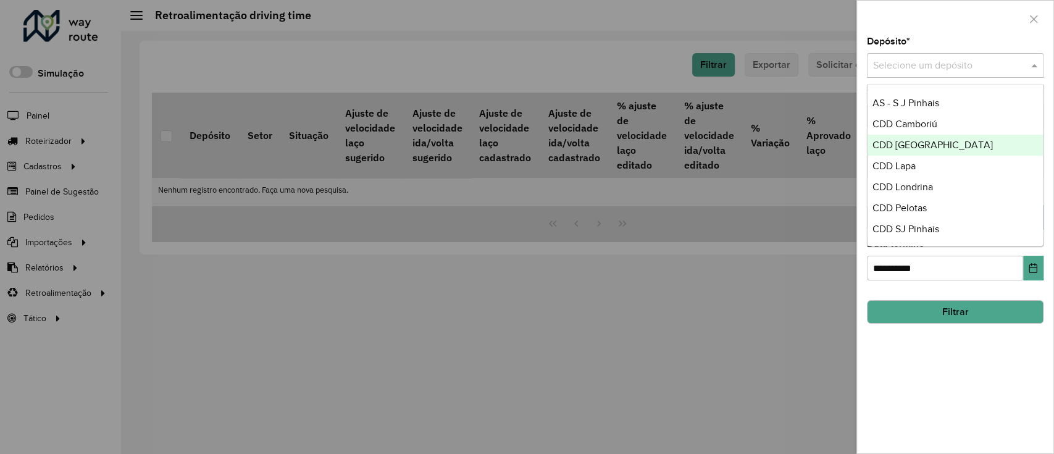  I want to click on label: Depósito, so click(889, 41).